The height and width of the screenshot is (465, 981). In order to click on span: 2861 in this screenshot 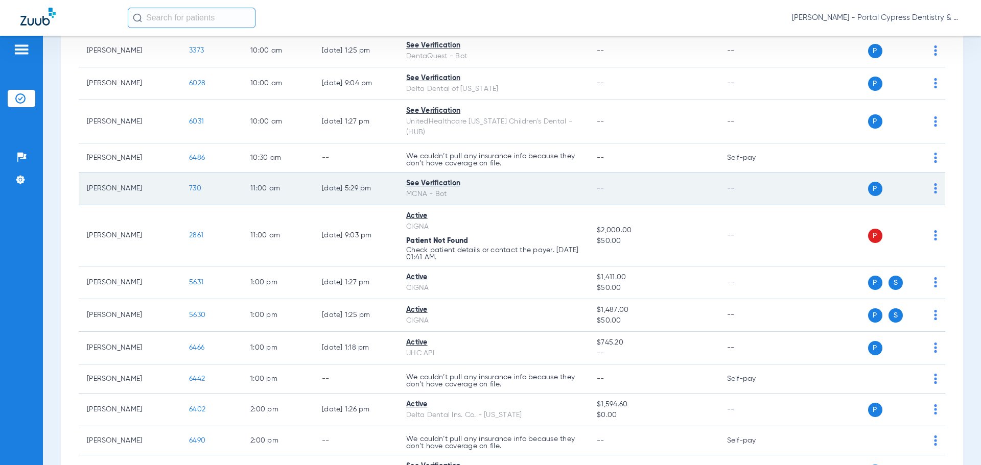, I will do `click(196, 235)`.